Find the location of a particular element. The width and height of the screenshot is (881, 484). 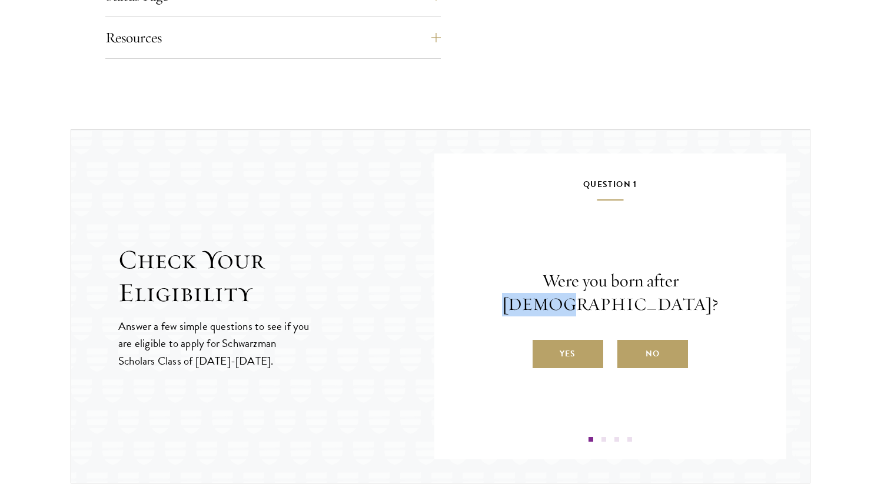

label: No is located at coordinates (653, 354).